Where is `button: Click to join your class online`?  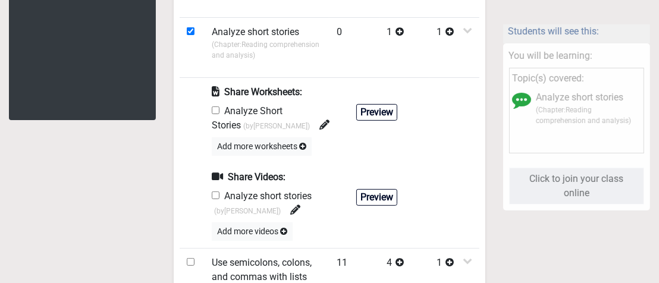 button: Click to join your class online is located at coordinates (577, 186).